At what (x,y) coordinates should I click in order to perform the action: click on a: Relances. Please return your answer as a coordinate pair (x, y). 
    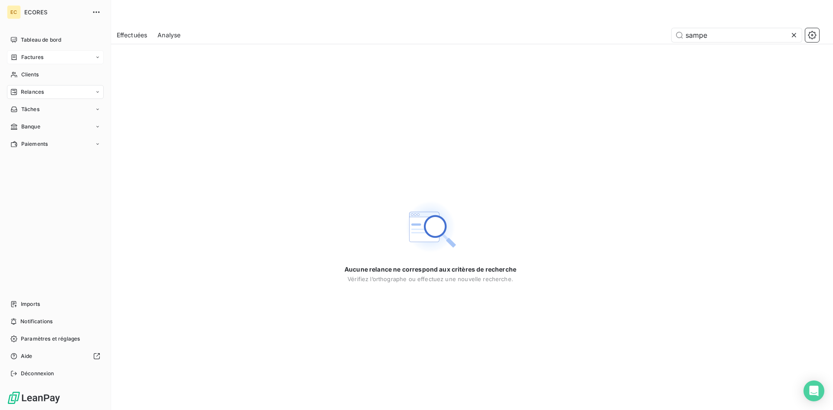
    Looking at the image, I should click on (55, 92).